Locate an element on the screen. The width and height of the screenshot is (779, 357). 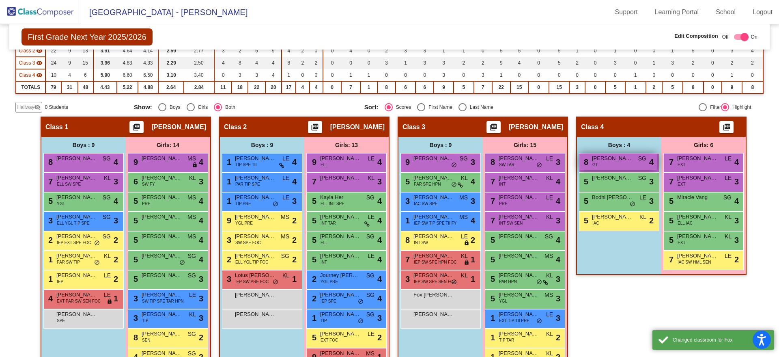
span: Edit Composition is located at coordinates (696, 36).